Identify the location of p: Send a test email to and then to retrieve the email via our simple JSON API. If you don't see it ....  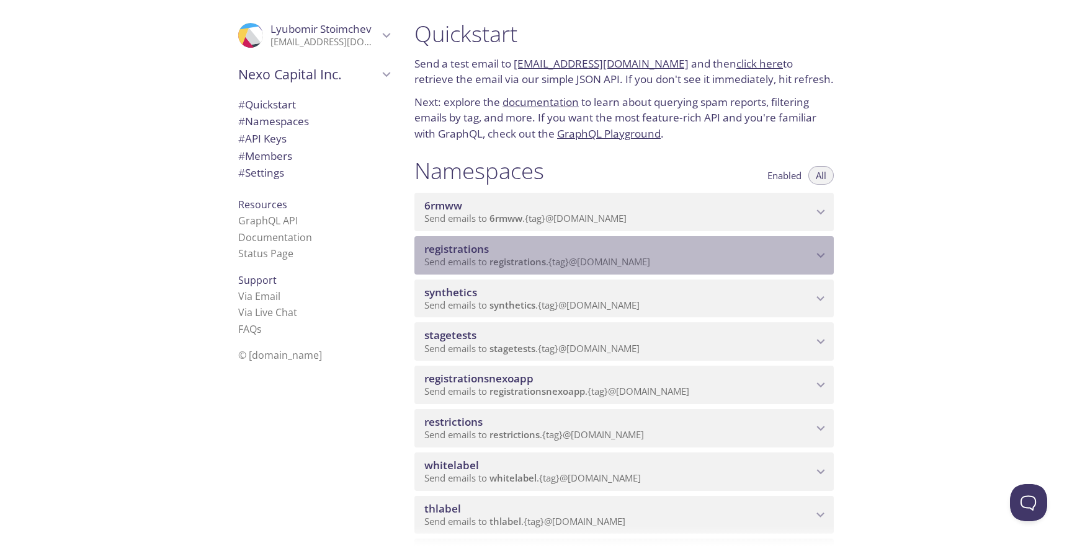
(624, 71).